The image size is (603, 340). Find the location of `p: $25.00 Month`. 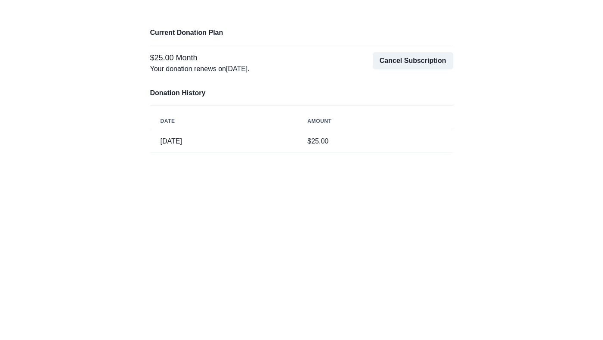

p: $25.00 Month is located at coordinates (224, 58).